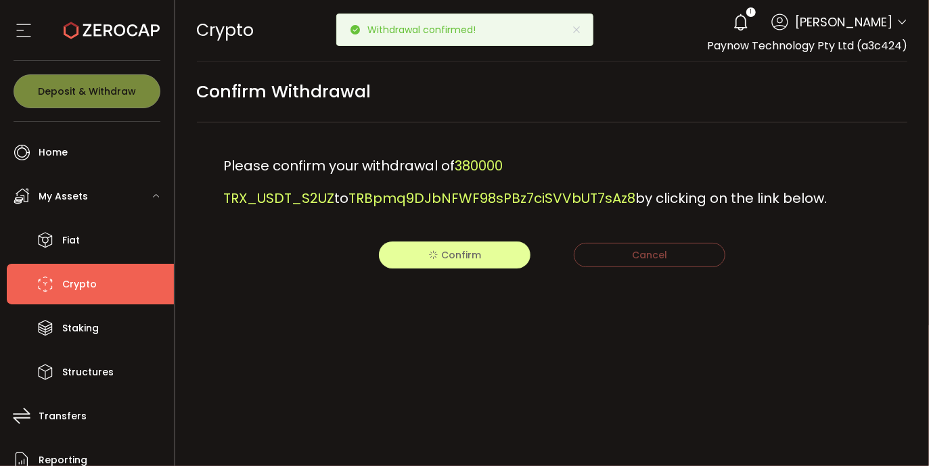 This screenshot has width=929, height=466. Describe the element at coordinates (53, 152) in the screenshot. I see `span: Home` at that location.